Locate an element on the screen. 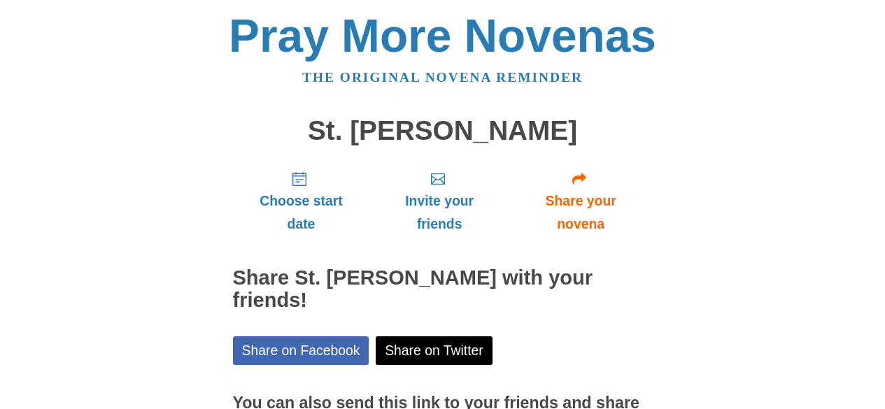 The image size is (885, 409). a: Share your novena is located at coordinates (581, 201).